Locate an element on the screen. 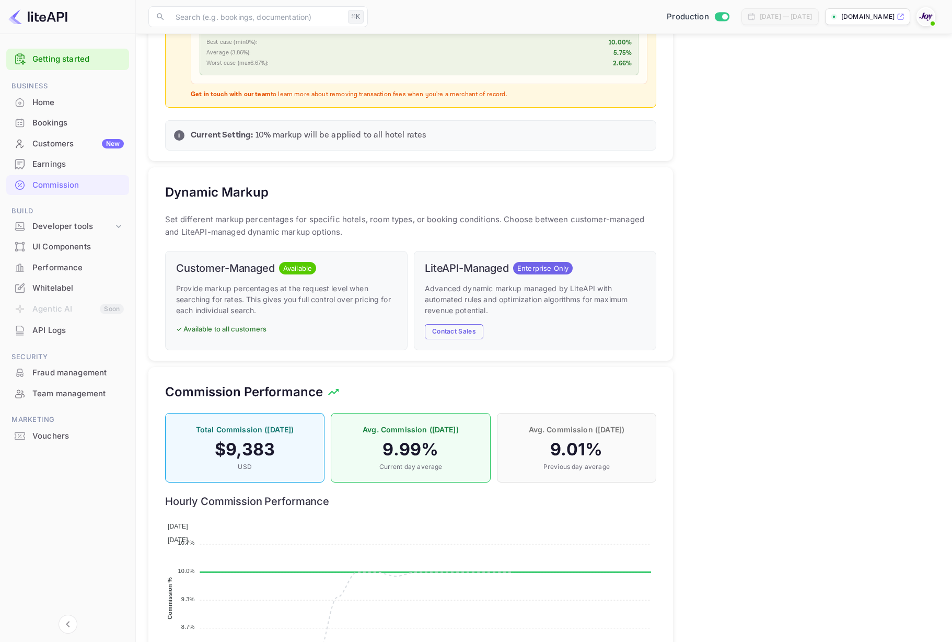  p: Best case (min 0 %): is located at coordinates (232, 42).